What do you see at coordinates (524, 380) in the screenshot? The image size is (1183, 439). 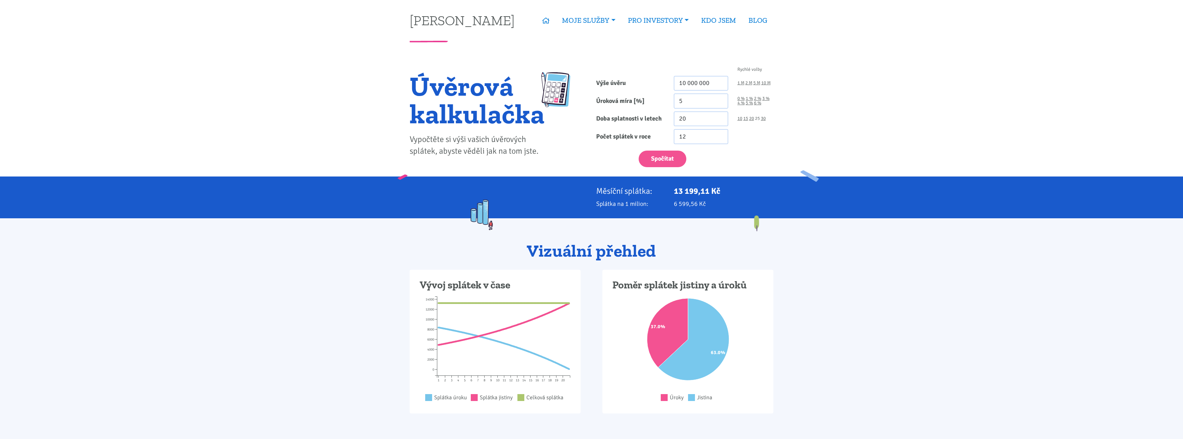 I see `tspan: 14` at bounding box center [524, 380].